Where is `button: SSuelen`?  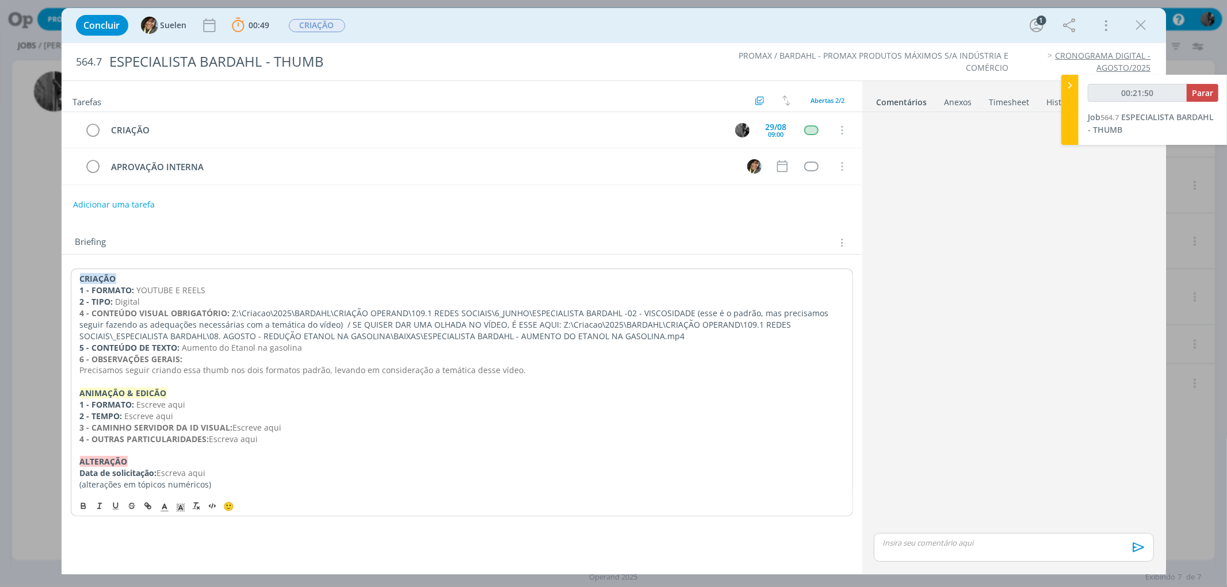 button: SSuelen is located at coordinates (164, 25).